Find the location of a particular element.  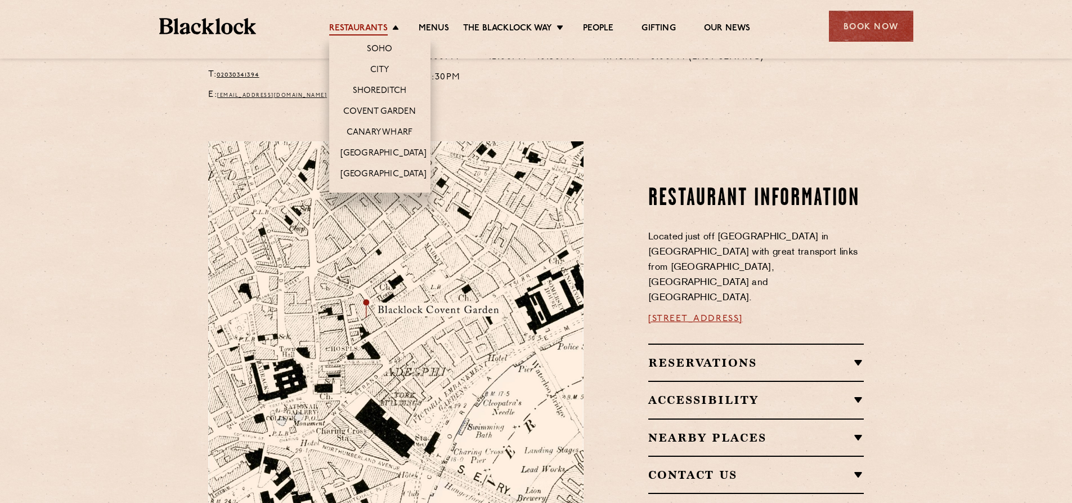

a: Menus is located at coordinates (434, 29).